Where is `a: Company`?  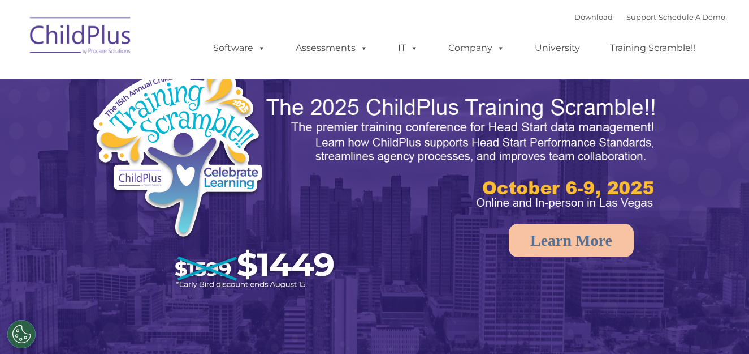 a: Company is located at coordinates (477, 48).